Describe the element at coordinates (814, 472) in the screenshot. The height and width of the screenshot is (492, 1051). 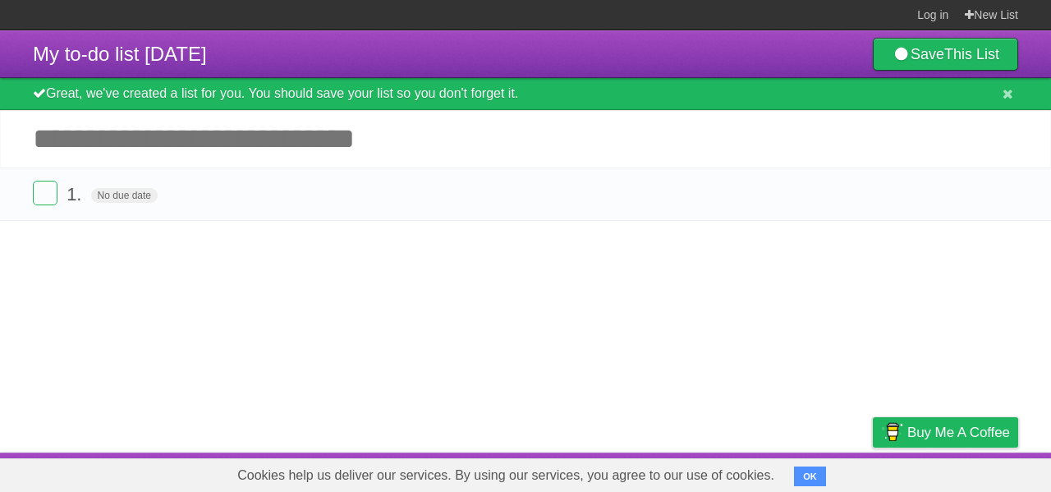
I see `a: Terms` at that location.